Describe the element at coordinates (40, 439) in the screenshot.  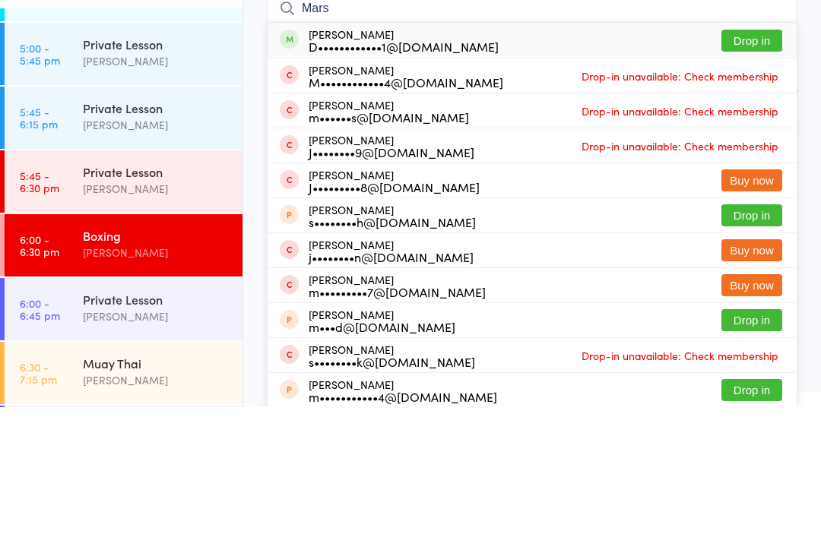
I see `time: 6:00 - 6:45 pm` at that location.